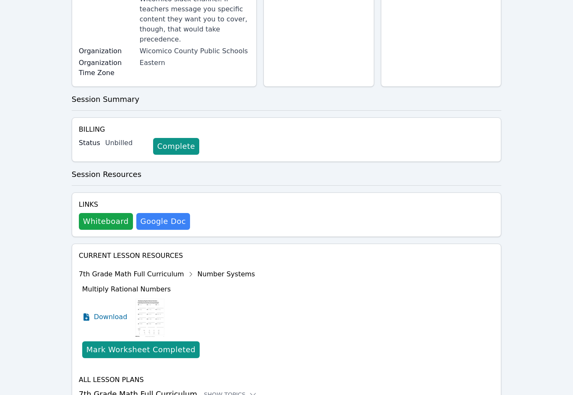 The height and width of the screenshot is (395, 573). Describe the element at coordinates (141, 350) in the screenshot. I see `div: Mark Worksheet Completed` at that location.